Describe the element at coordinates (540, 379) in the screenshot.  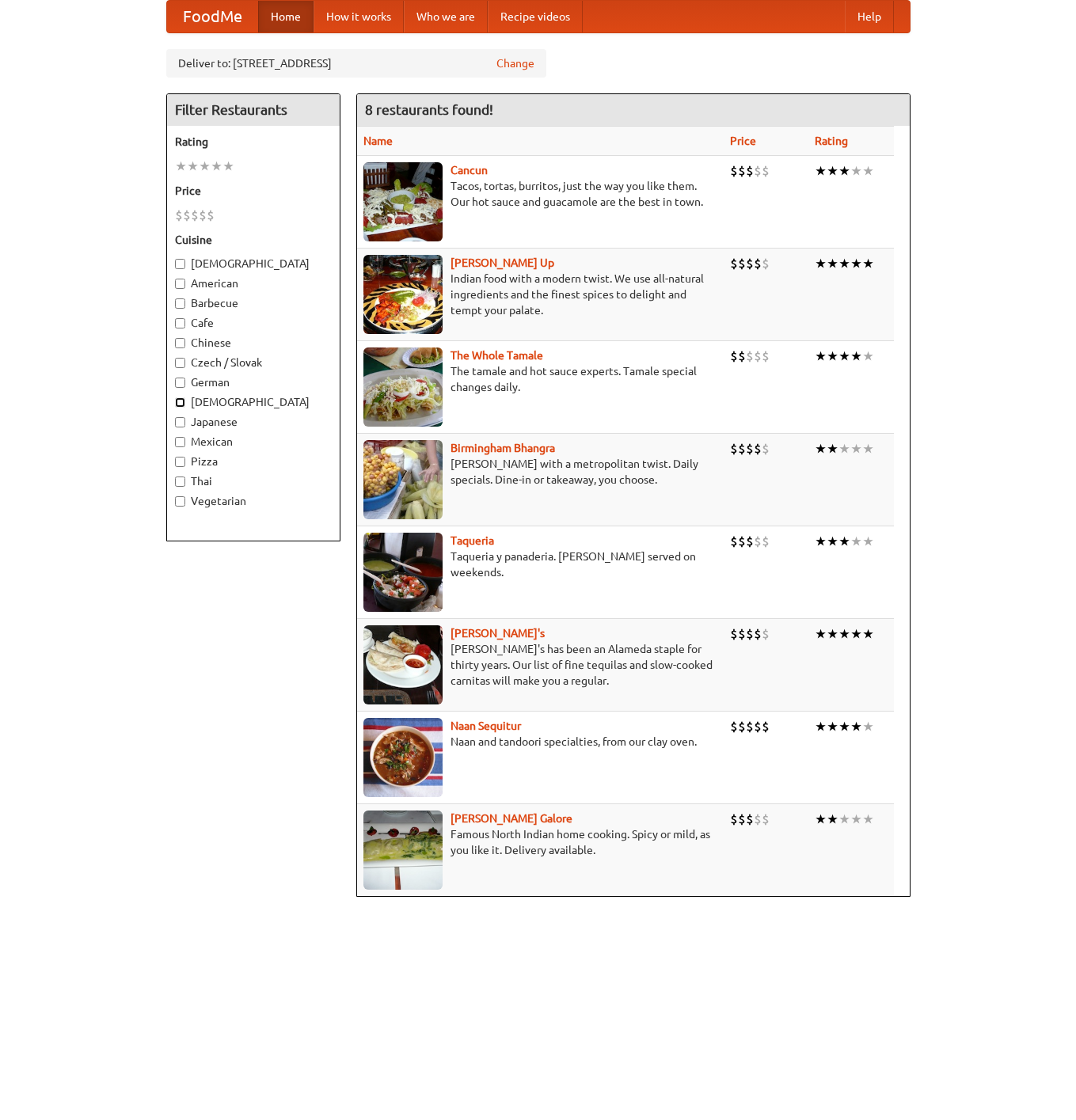
I see `p: The tamale and hot sauce experts. Tamale special changes daily.` at that location.